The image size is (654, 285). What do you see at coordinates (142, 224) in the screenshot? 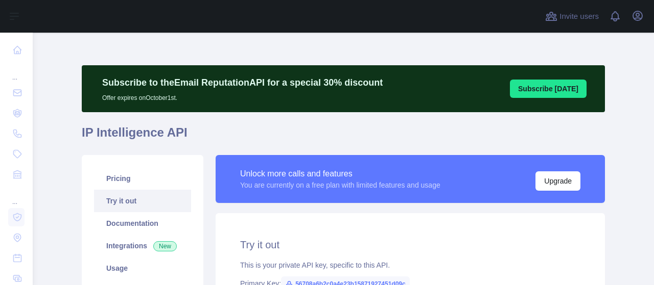
I see `a: Documentation` at bounding box center [142, 224].